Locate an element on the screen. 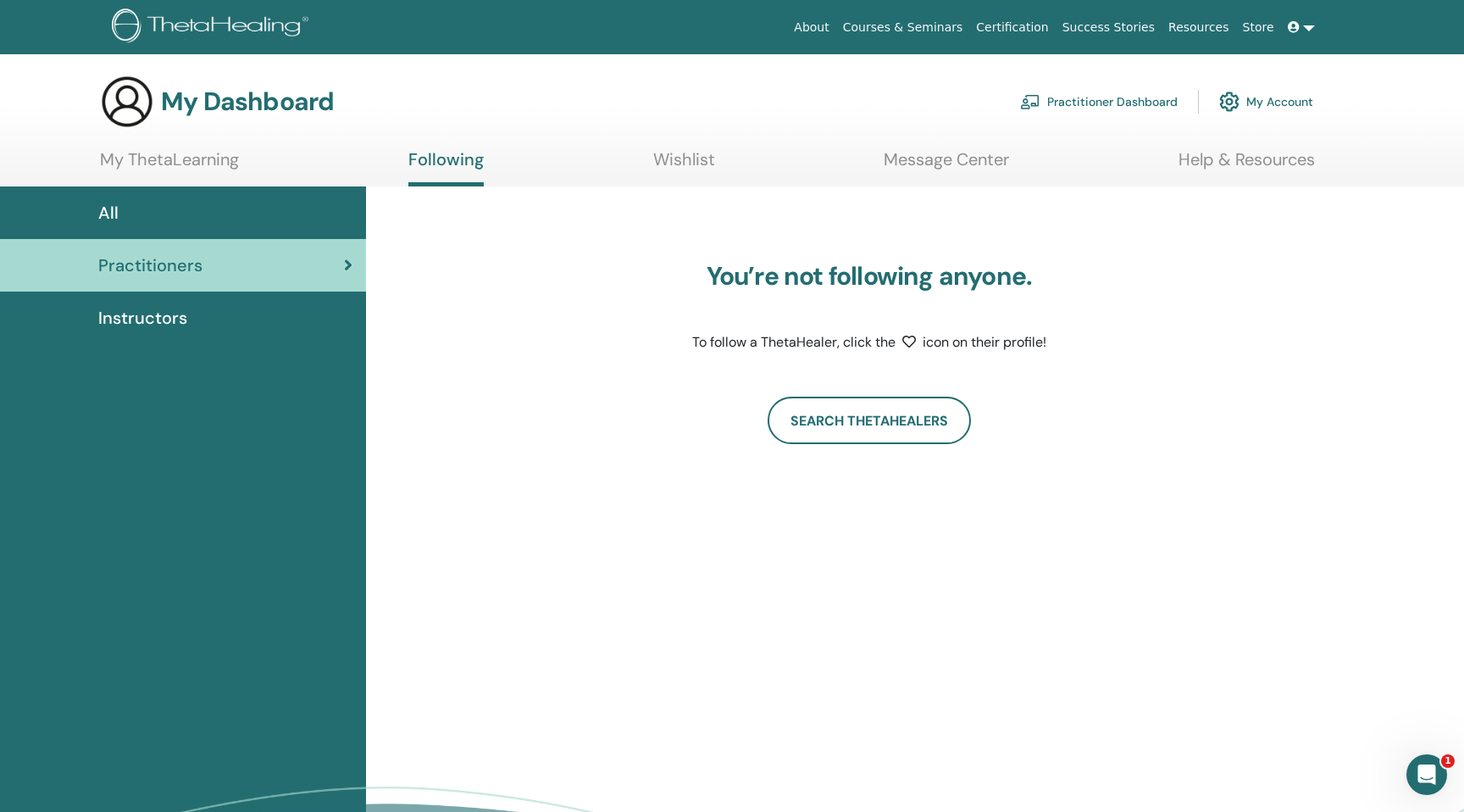 Image resolution: width=1464 pixels, height=812 pixels. p: To follow a ThetaHealer, click the icon on their profile! is located at coordinates (870, 342).